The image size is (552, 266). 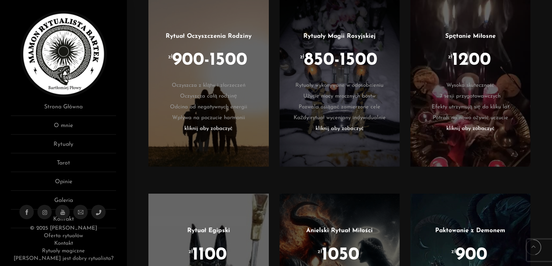 What do you see at coordinates (340, 86) in the screenshot?
I see `li: Rytuały wykonywane w odosobnieniu` at bounding box center [340, 86].